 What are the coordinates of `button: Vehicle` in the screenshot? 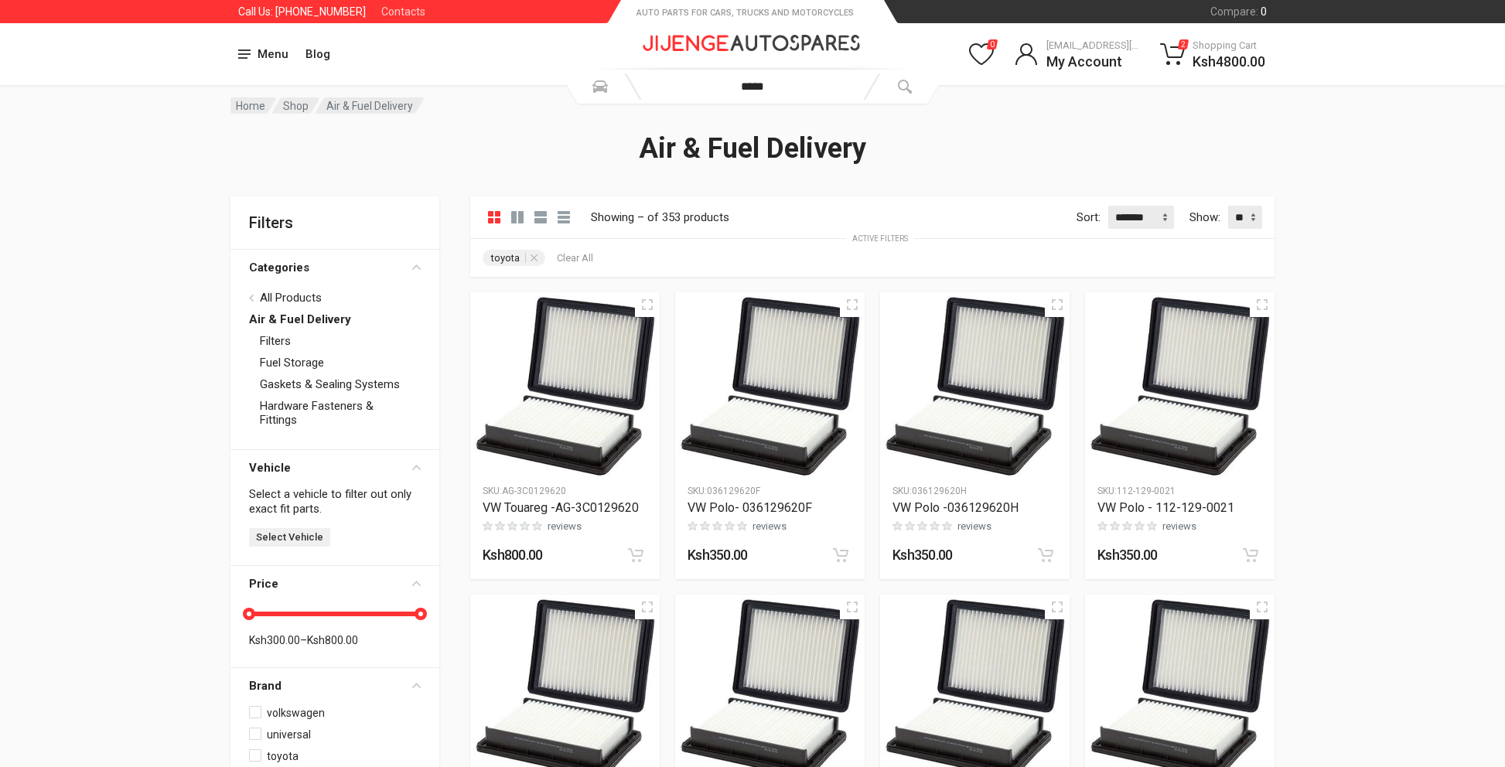 It's located at (335, 468).